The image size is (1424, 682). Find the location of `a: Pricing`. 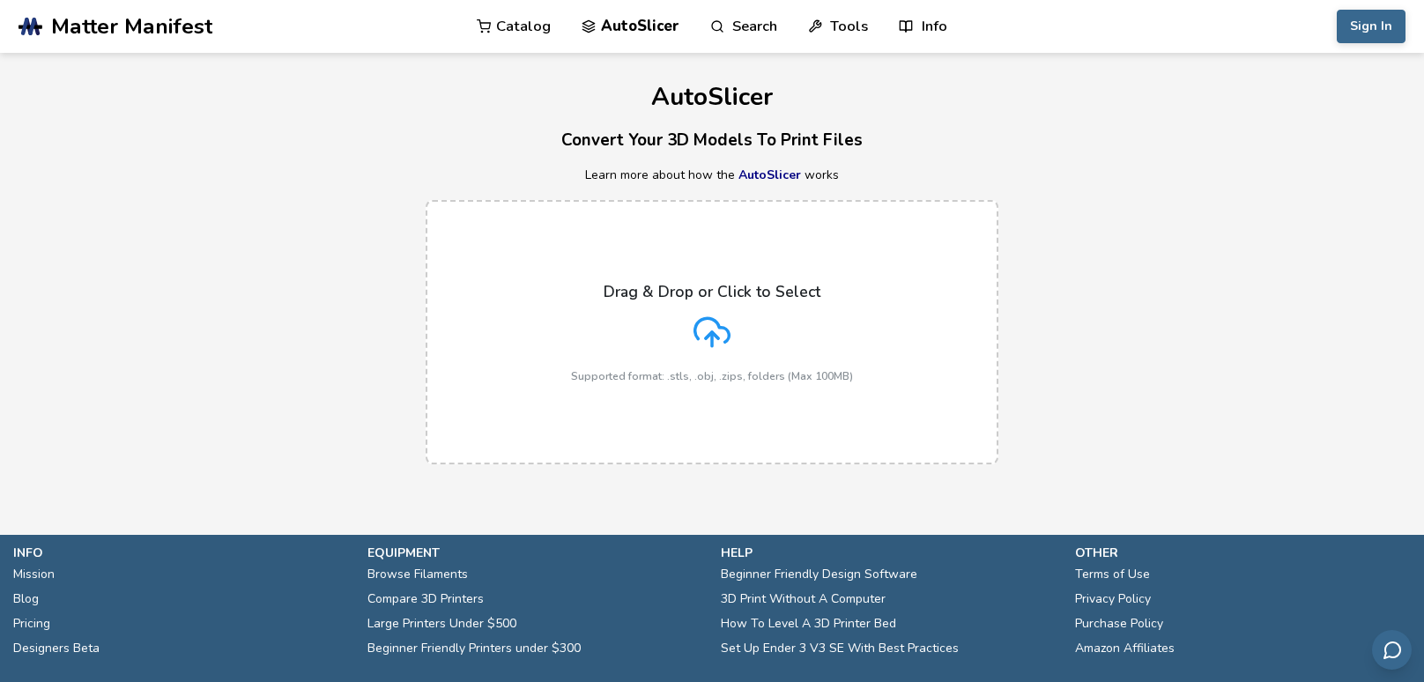

a: Pricing is located at coordinates (32, 624).